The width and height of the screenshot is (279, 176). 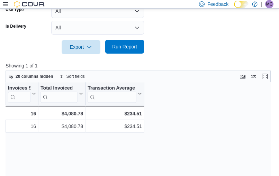 I want to click on img: Cova, so click(x=29, y=4).